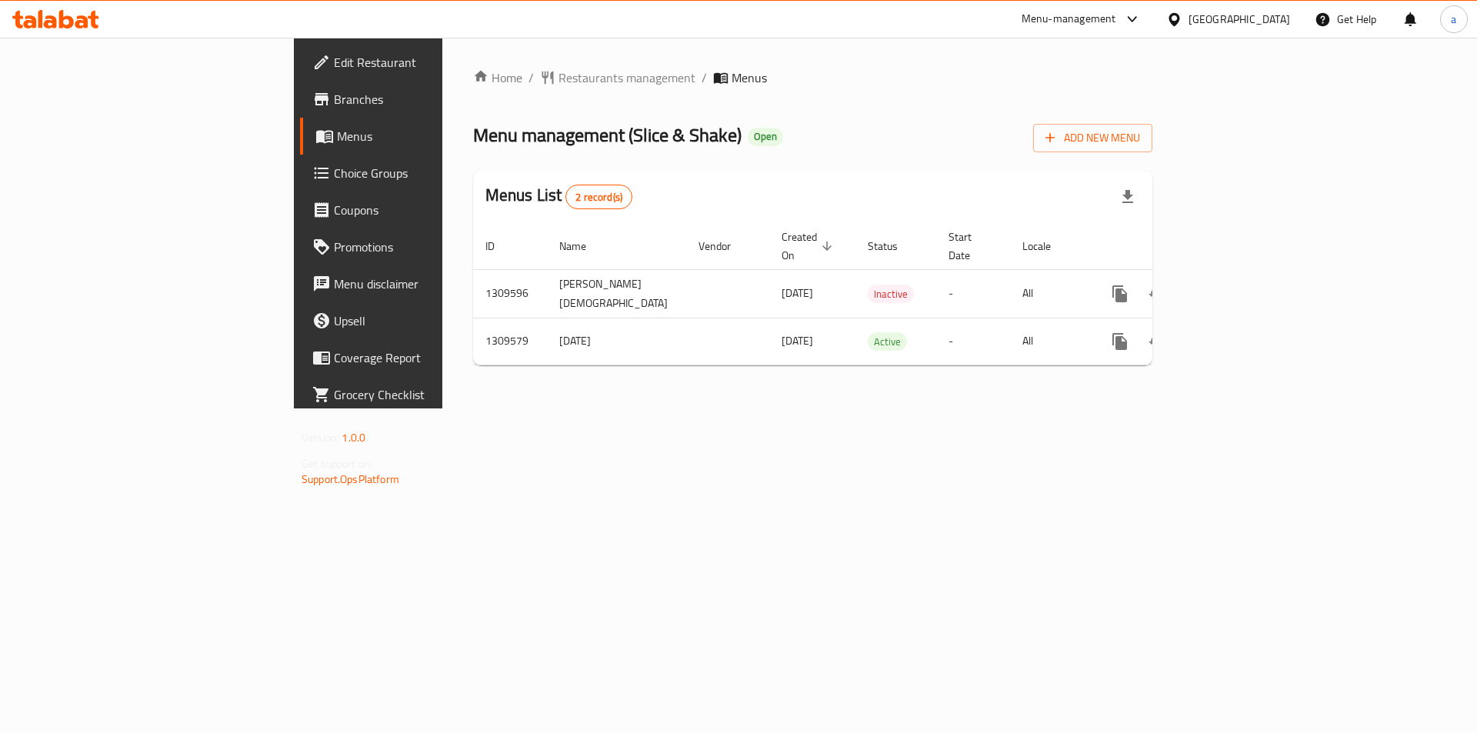 This screenshot has height=733, width=1477. What do you see at coordinates (1046, 246) in the screenshot?
I see `span: Locale` at bounding box center [1046, 246].